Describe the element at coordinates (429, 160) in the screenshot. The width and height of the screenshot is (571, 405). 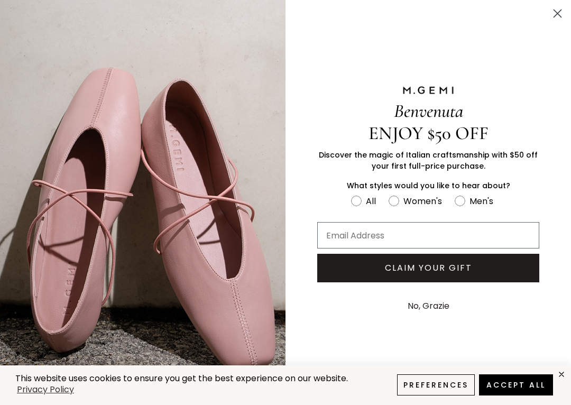
I see `span: Discover the magic of Italian craftsmanship with $50 off your first full-price purchase.` at that location.